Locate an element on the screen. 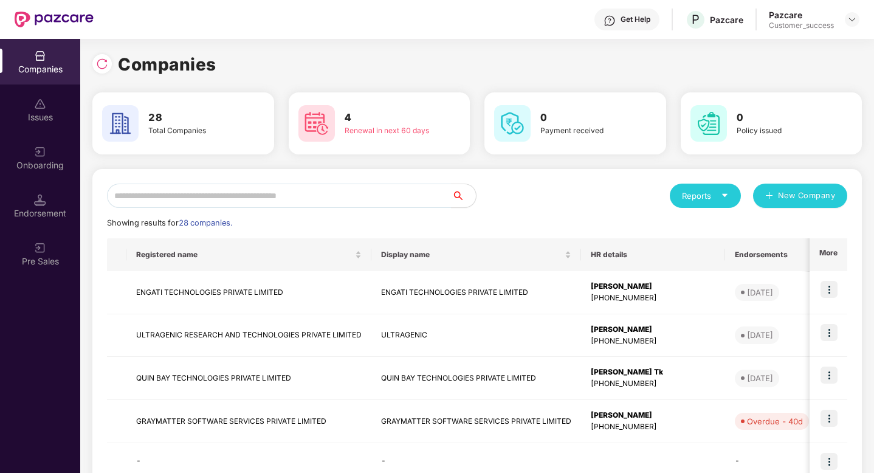 The width and height of the screenshot is (874, 473). div: Payment received is located at coordinates (585, 131).